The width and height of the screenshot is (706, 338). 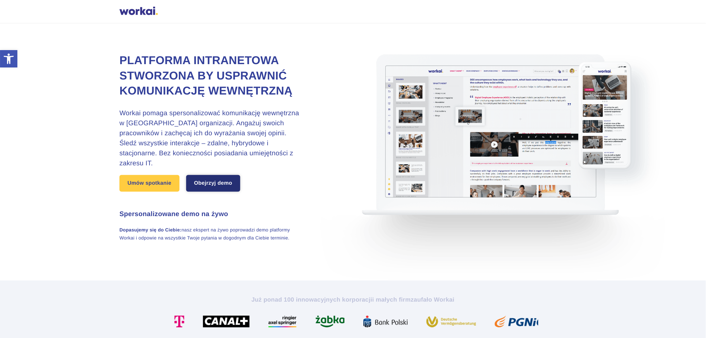 I want to click on h1: Platforma intranetowa stworzona by usprawnić komunikację wewnętrzną, so click(x=211, y=76).